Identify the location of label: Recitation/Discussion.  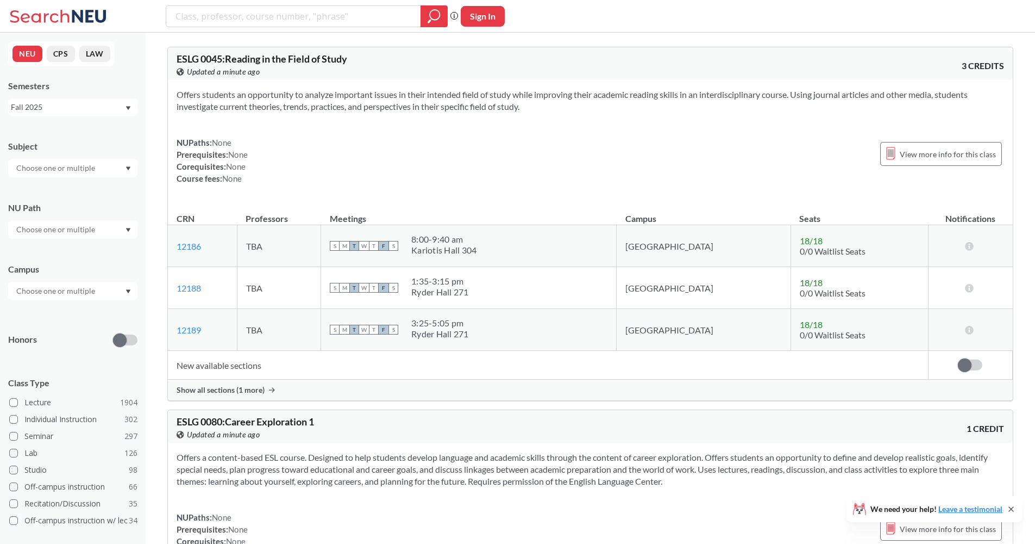
(73, 503).